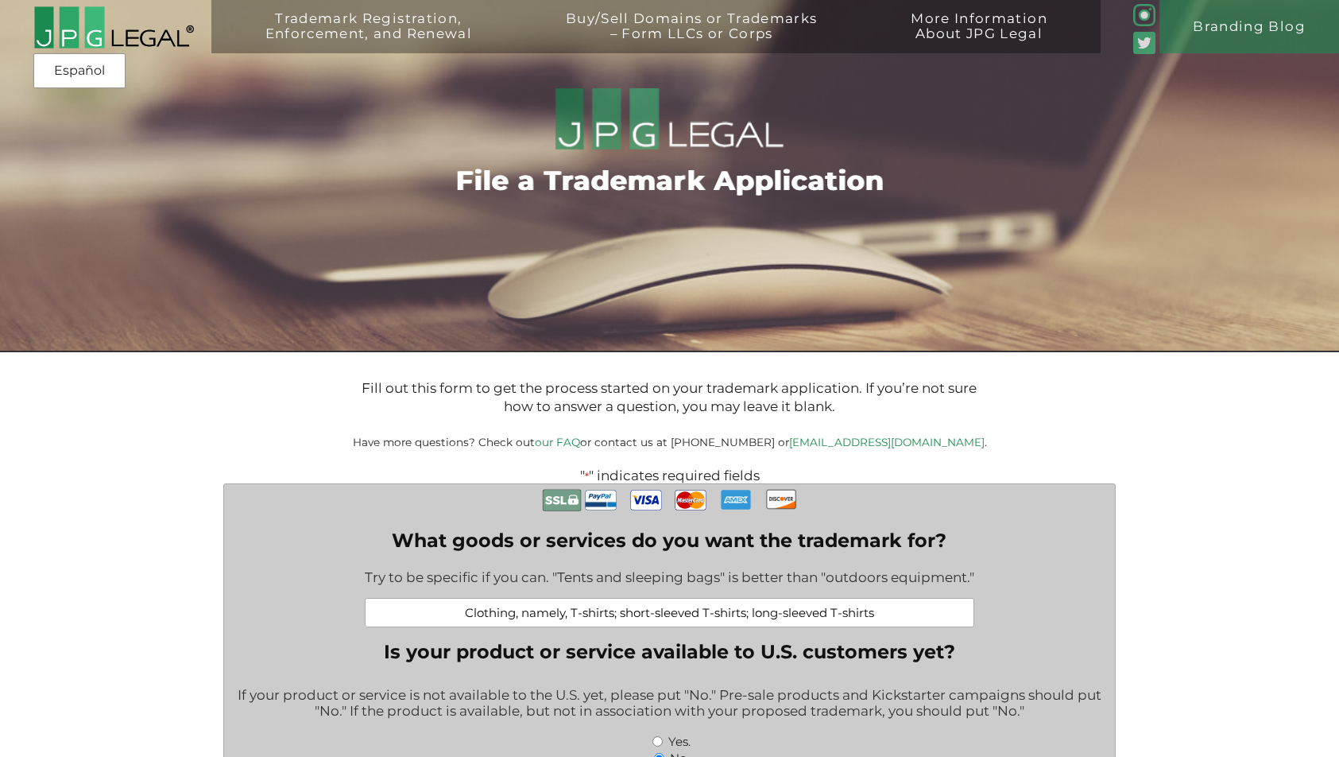 This screenshot has width=1339, height=757. What do you see at coordinates (691, 500) in the screenshot?
I see `img: MasterCard` at bounding box center [691, 500].